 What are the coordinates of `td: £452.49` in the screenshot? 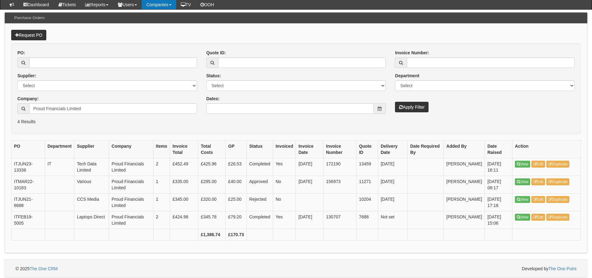 It's located at (184, 167).